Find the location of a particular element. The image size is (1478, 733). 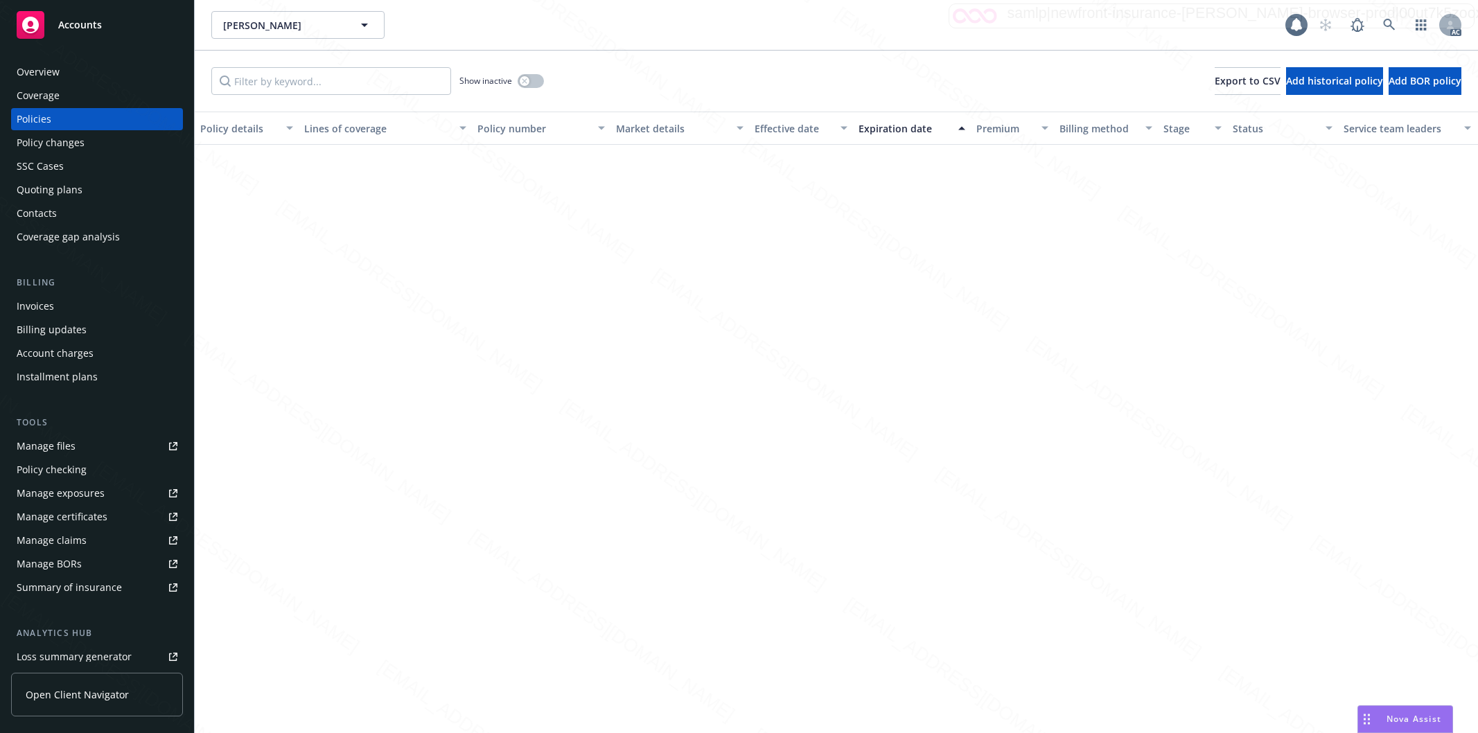

div: Installment plans is located at coordinates (57, 377).